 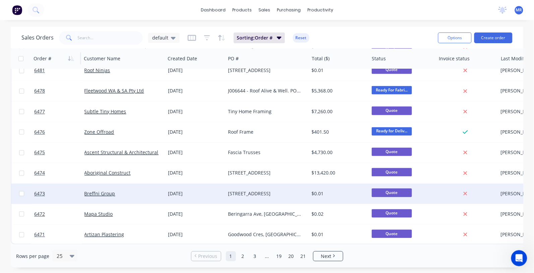 What do you see at coordinates (337, 153) in the screenshot?
I see `div: $4,730.00` at bounding box center [337, 153].